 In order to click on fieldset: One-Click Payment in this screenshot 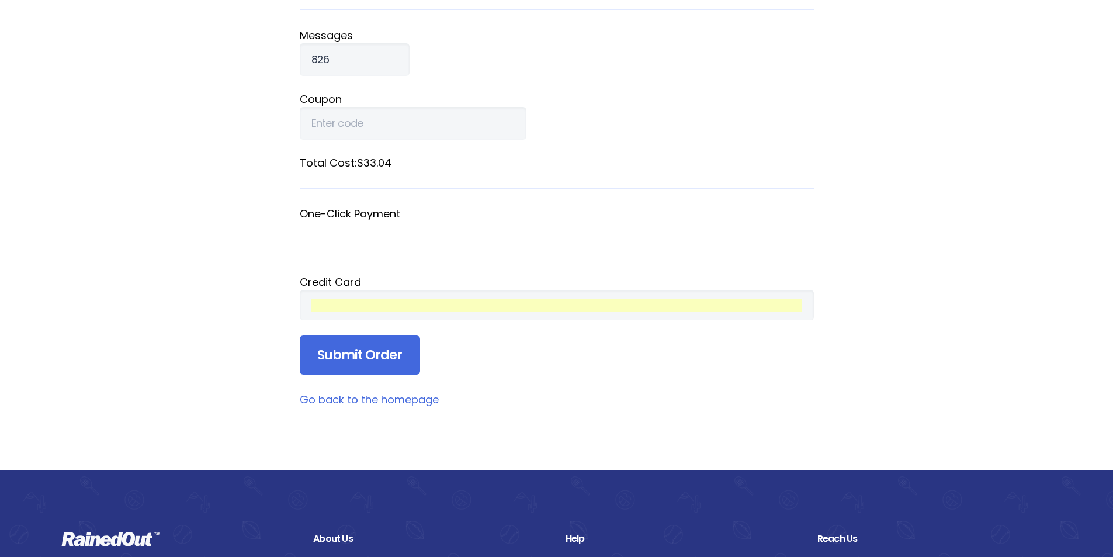, I will do `click(557, 232)`.